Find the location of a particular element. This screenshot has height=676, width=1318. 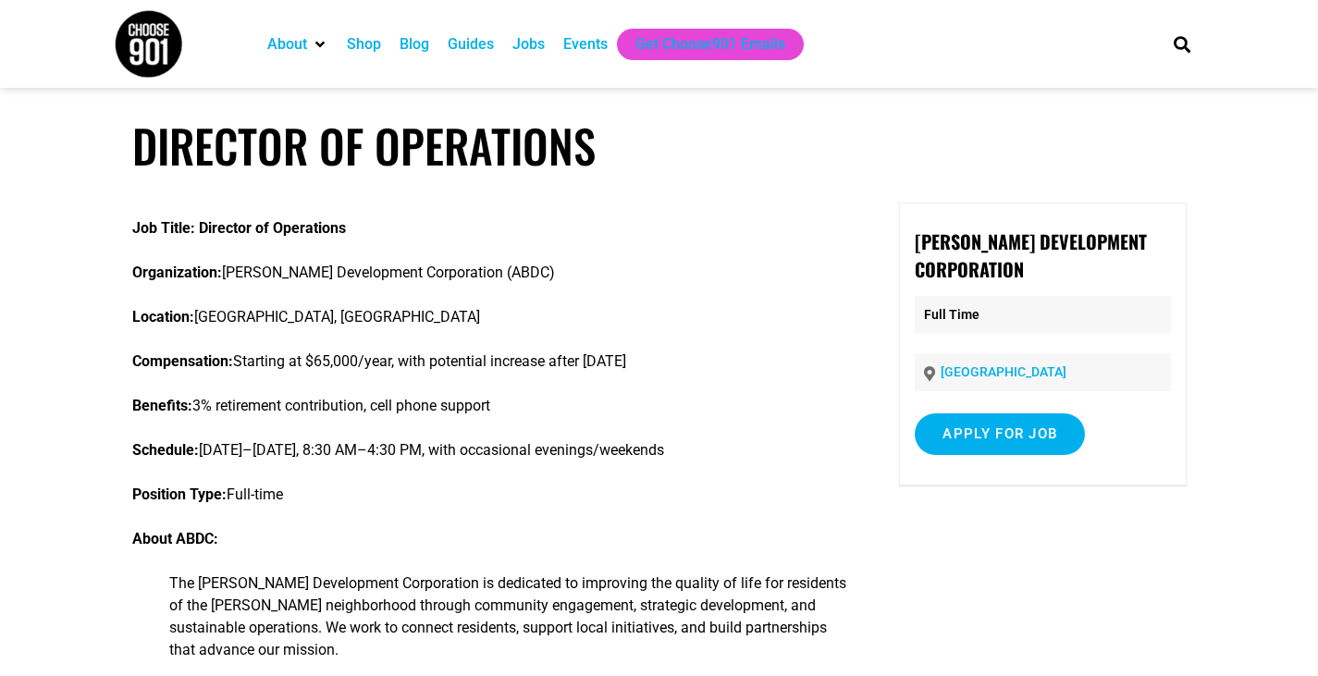

p: Full-time is located at coordinates (489, 495).